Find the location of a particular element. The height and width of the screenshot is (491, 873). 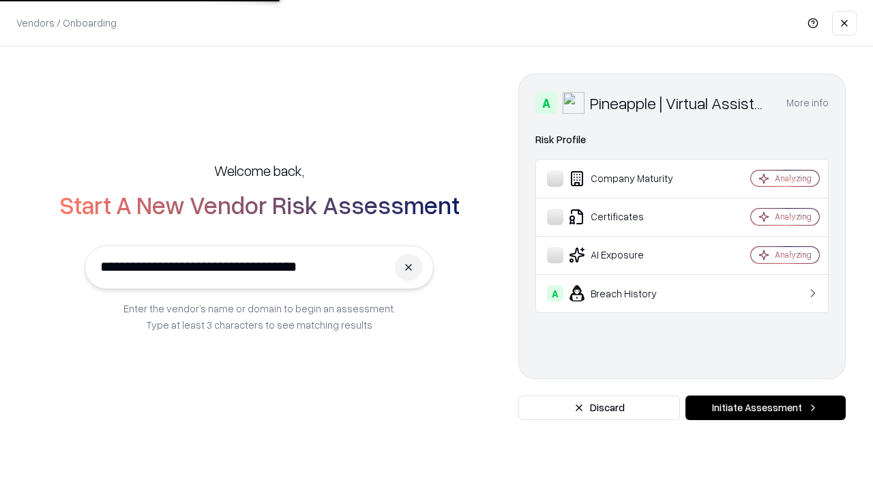

img: Pineapple | Virtual Assistant Agency is located at coordinates (574, 103).